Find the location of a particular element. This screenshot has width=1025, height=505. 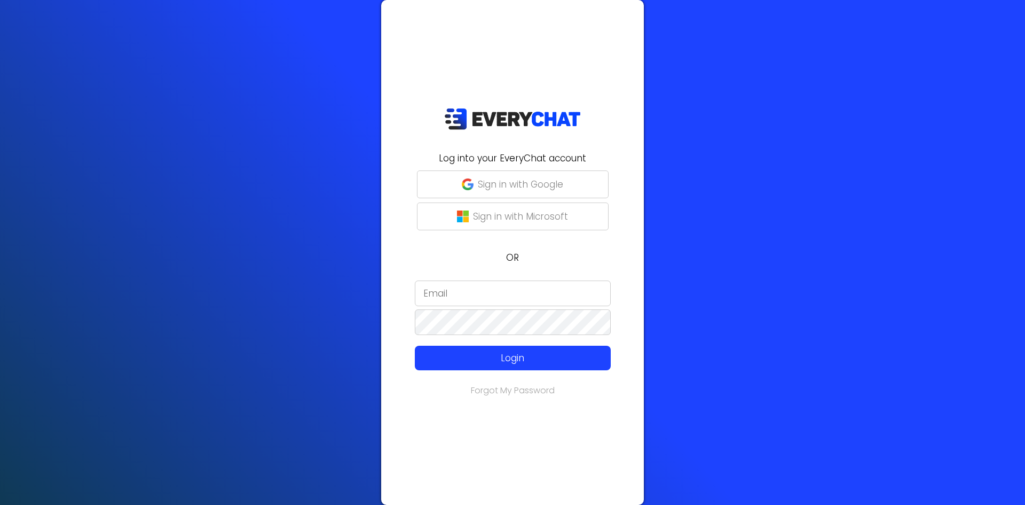

img: microsoft-logo.png is located at coordinates (463, 216).